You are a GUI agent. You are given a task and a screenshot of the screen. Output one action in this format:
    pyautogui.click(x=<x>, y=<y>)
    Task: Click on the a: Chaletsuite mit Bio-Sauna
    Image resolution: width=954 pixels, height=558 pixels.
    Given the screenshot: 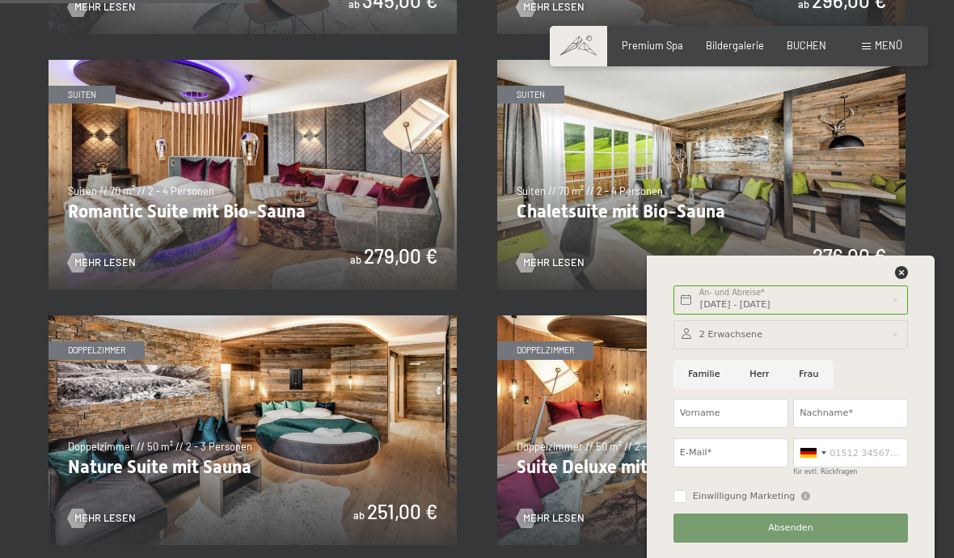 What is the action you would take?
    pyautogui.click(x=701, y=64)
    